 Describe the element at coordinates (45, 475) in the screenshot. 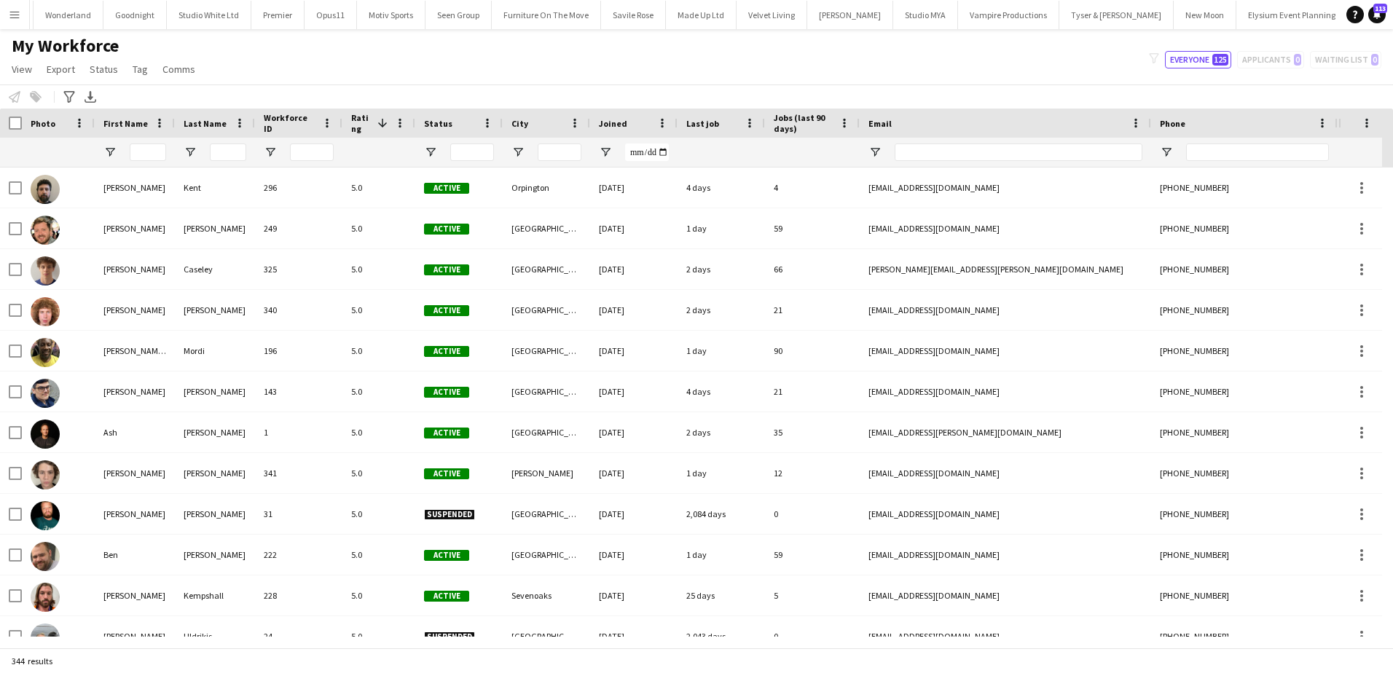

I see `img: Bailey Reid` at that location.